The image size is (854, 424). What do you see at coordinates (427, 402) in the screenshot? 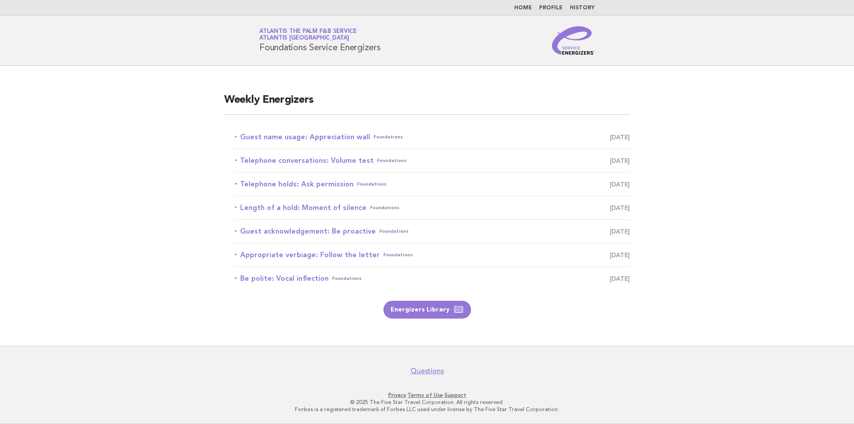
I see `p: © 2025 The Five Star Travel Corporation. All rights reserved.` at bounding box center [427, 402].